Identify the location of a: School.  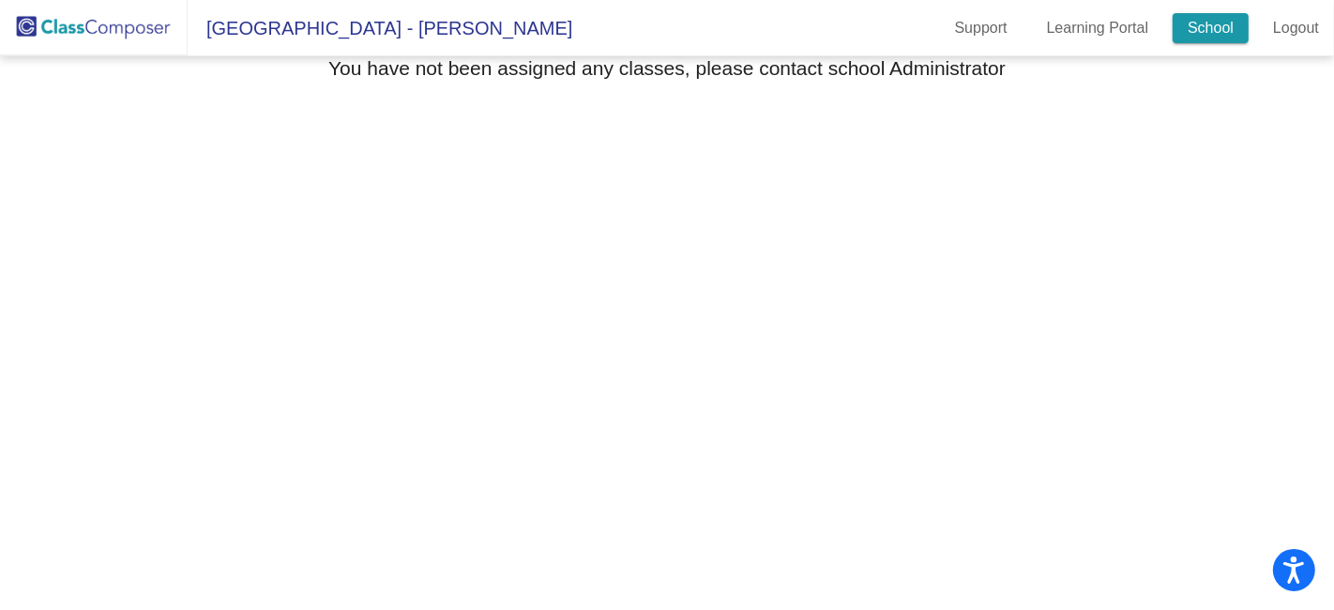
(1210, 28).